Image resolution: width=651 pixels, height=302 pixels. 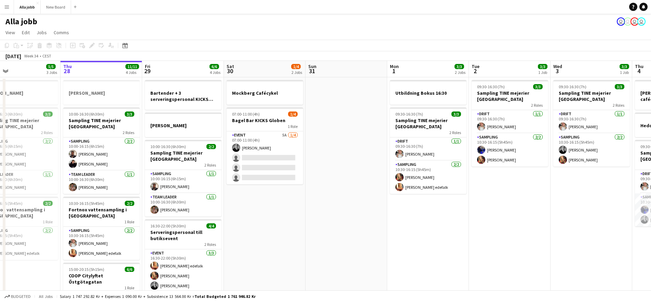 What do you see at coordinates (46, 296) in the screenshot?
I see `span: All jobs` at bounding box center [46, 296].